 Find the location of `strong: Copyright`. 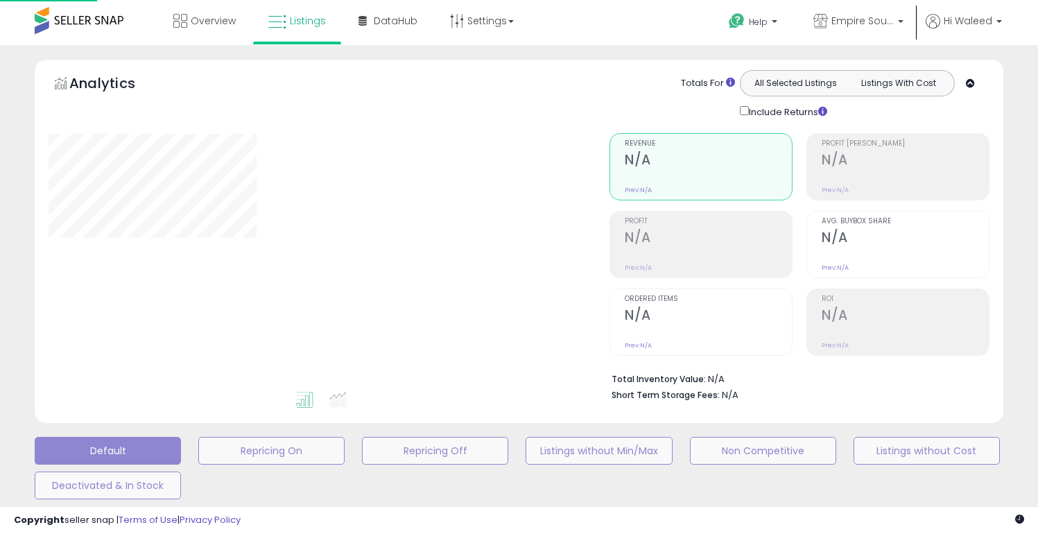

strong: Copyright is located at coordinates (39, 519).